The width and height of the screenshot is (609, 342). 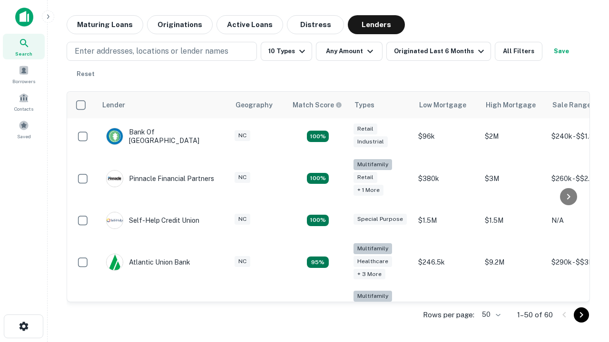 I want to click on div: Saved, so click(x=24, y=129).